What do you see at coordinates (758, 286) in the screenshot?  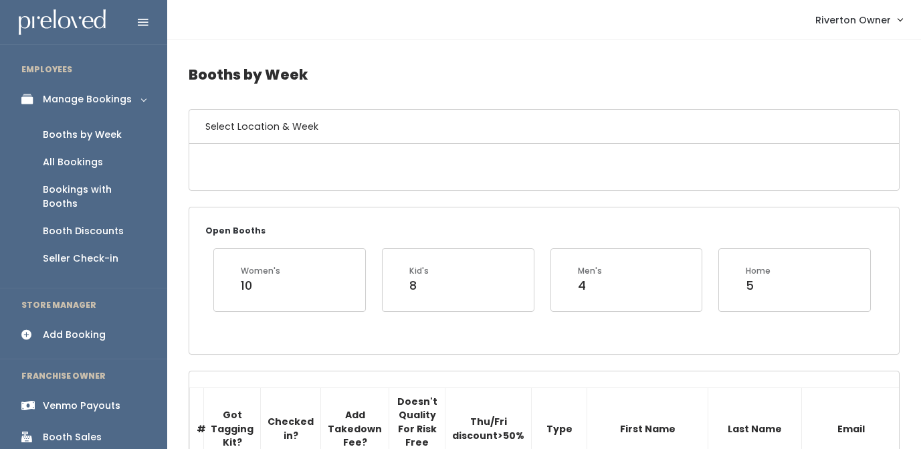 I see `div: 5` at bounding box center [758, 286].